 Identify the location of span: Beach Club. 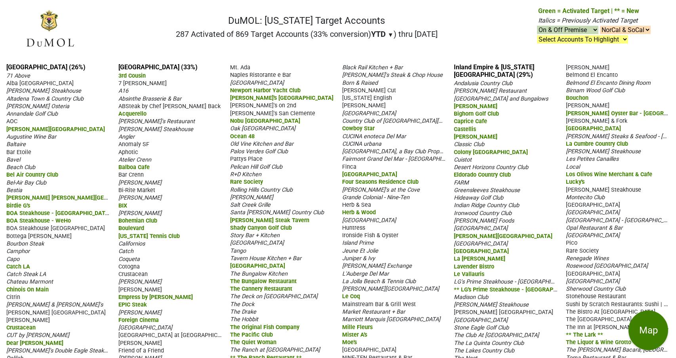
(21, 167).